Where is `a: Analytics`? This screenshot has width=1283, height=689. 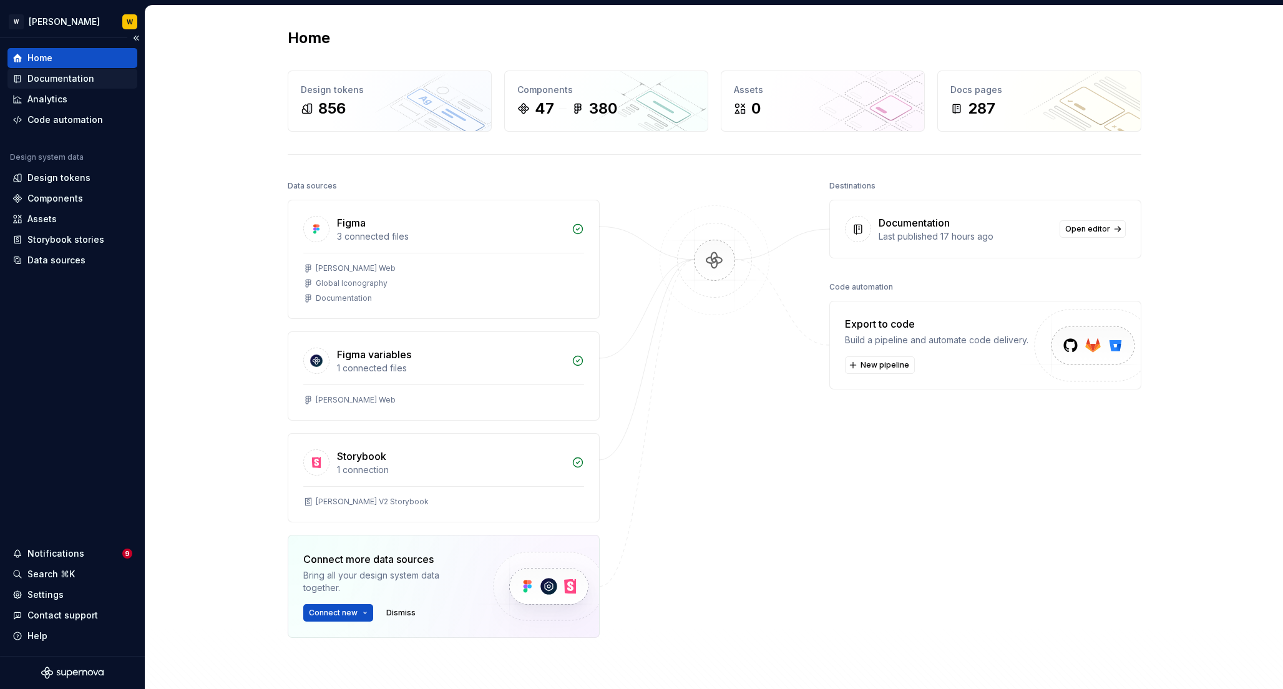 a: Analytics is located at coordinates (72, 99).